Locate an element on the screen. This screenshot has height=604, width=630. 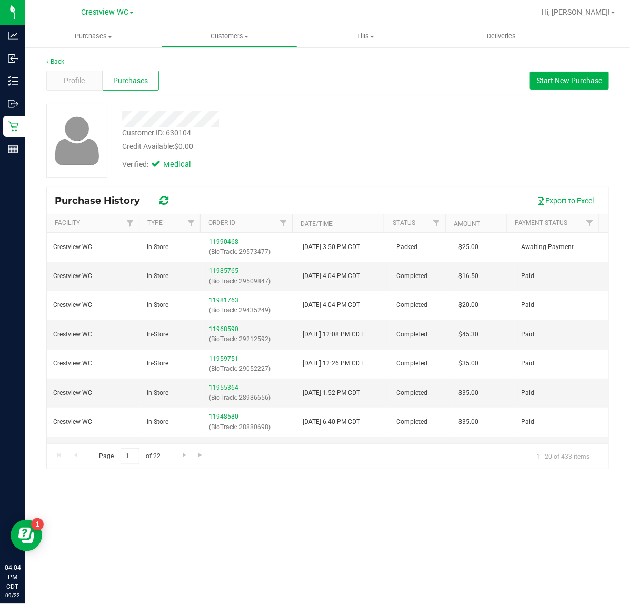
span: Awaiting Payment is located at coordinates (547, 247).